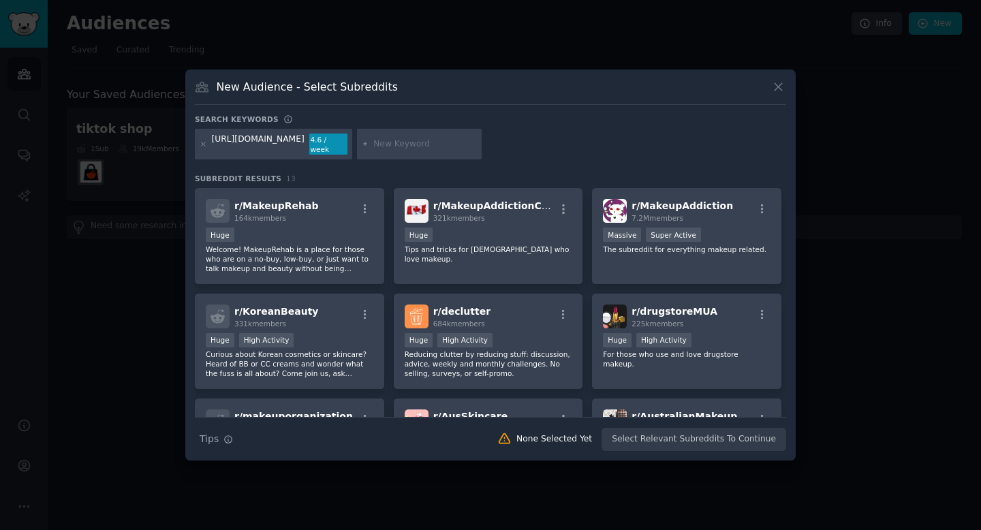 This screenshot has width=981, height=530. What do you see at coordinates (615, 211) in the screenshot?
I see `img: MakeupAddiction` at bounding box center [615, 211].